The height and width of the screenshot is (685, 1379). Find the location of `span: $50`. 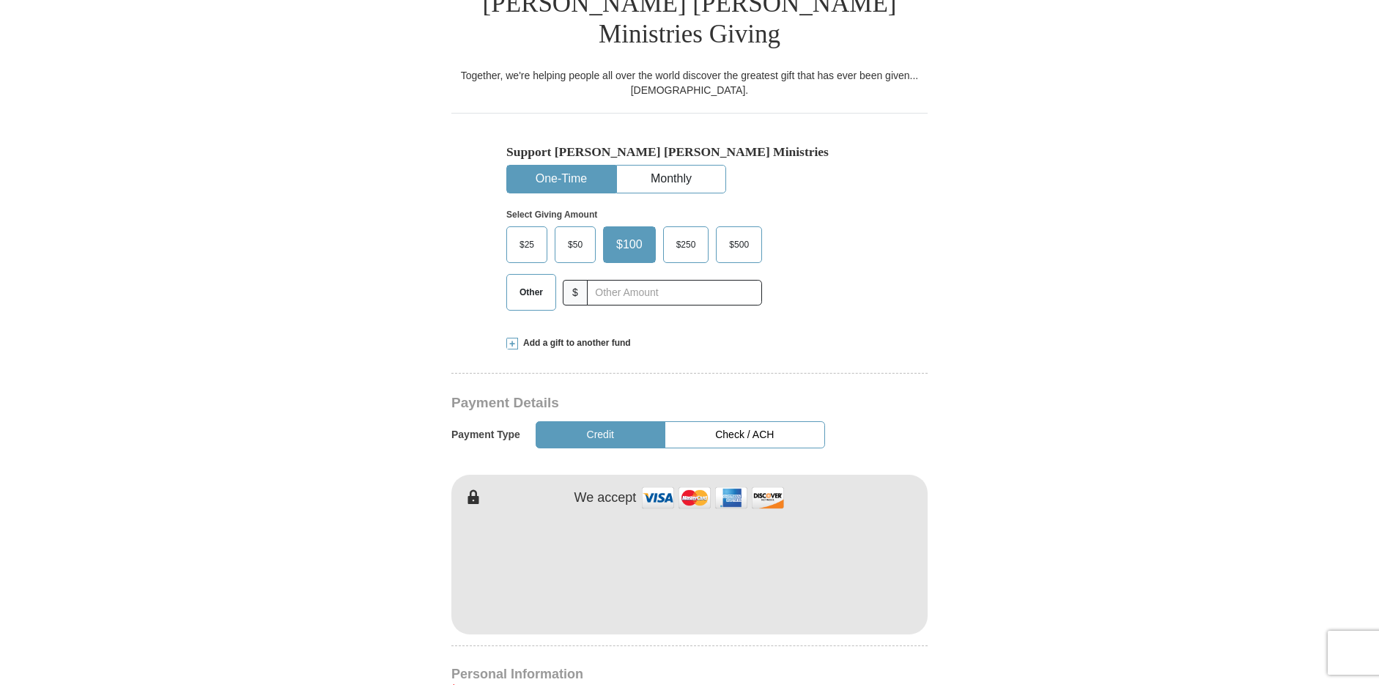

span: $50 is located at coordinates (575, 245).